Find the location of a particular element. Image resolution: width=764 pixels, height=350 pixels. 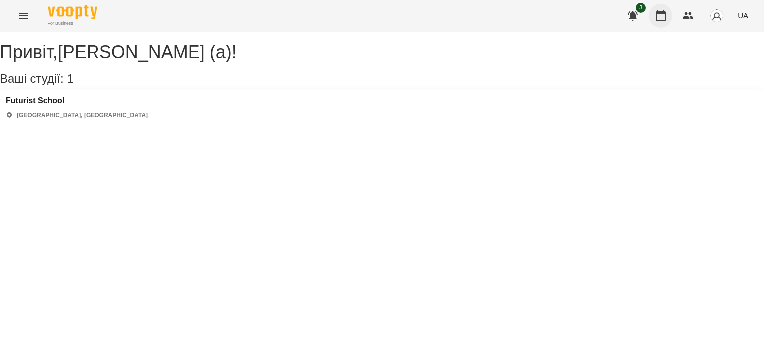

h3: Futurist School is located at coordinates (77, 100).